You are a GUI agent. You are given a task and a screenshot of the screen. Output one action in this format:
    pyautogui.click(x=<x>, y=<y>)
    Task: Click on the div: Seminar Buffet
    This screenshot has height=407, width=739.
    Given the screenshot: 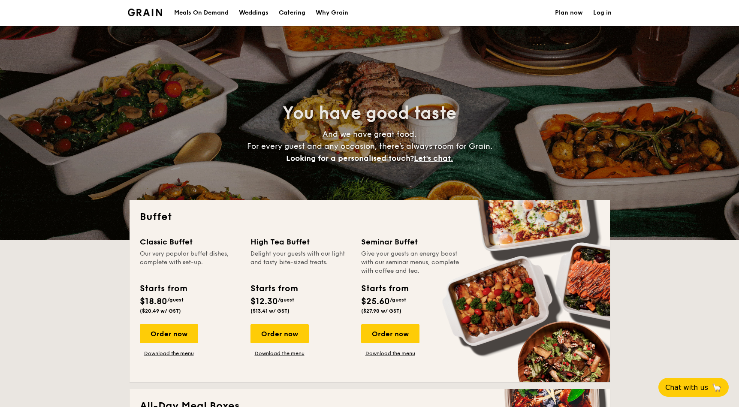 What is the action you would take?
    pyautogui.click(x=411, y=242)
    